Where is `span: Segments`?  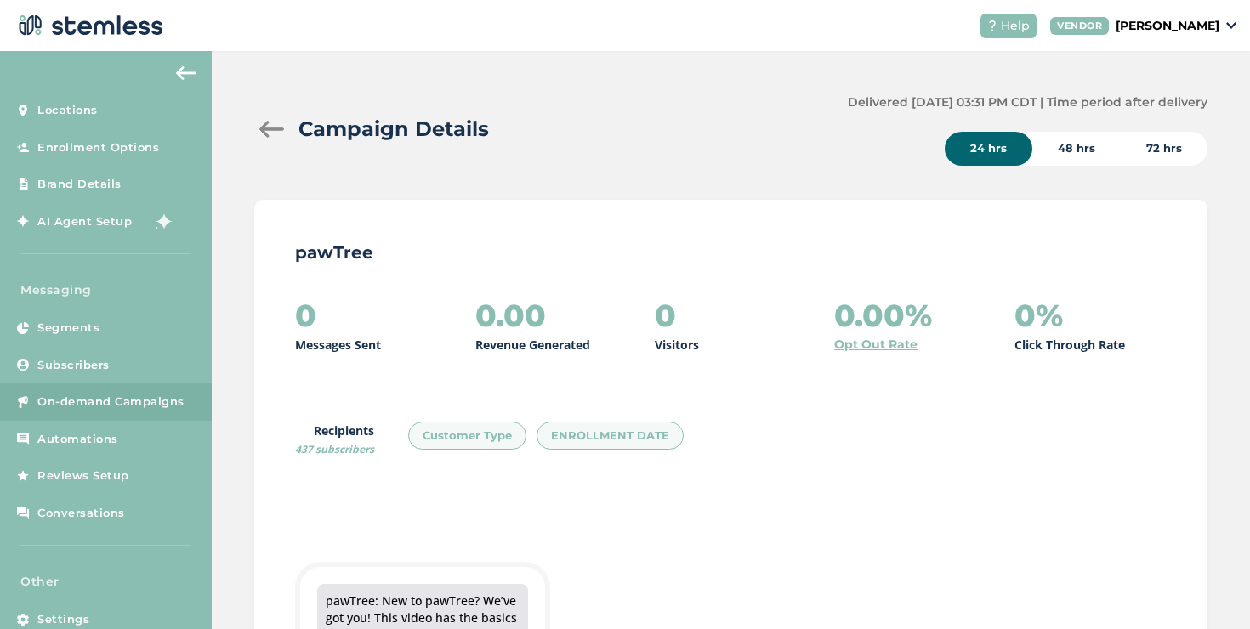 span: Segments is located at coordinates (68, 328).